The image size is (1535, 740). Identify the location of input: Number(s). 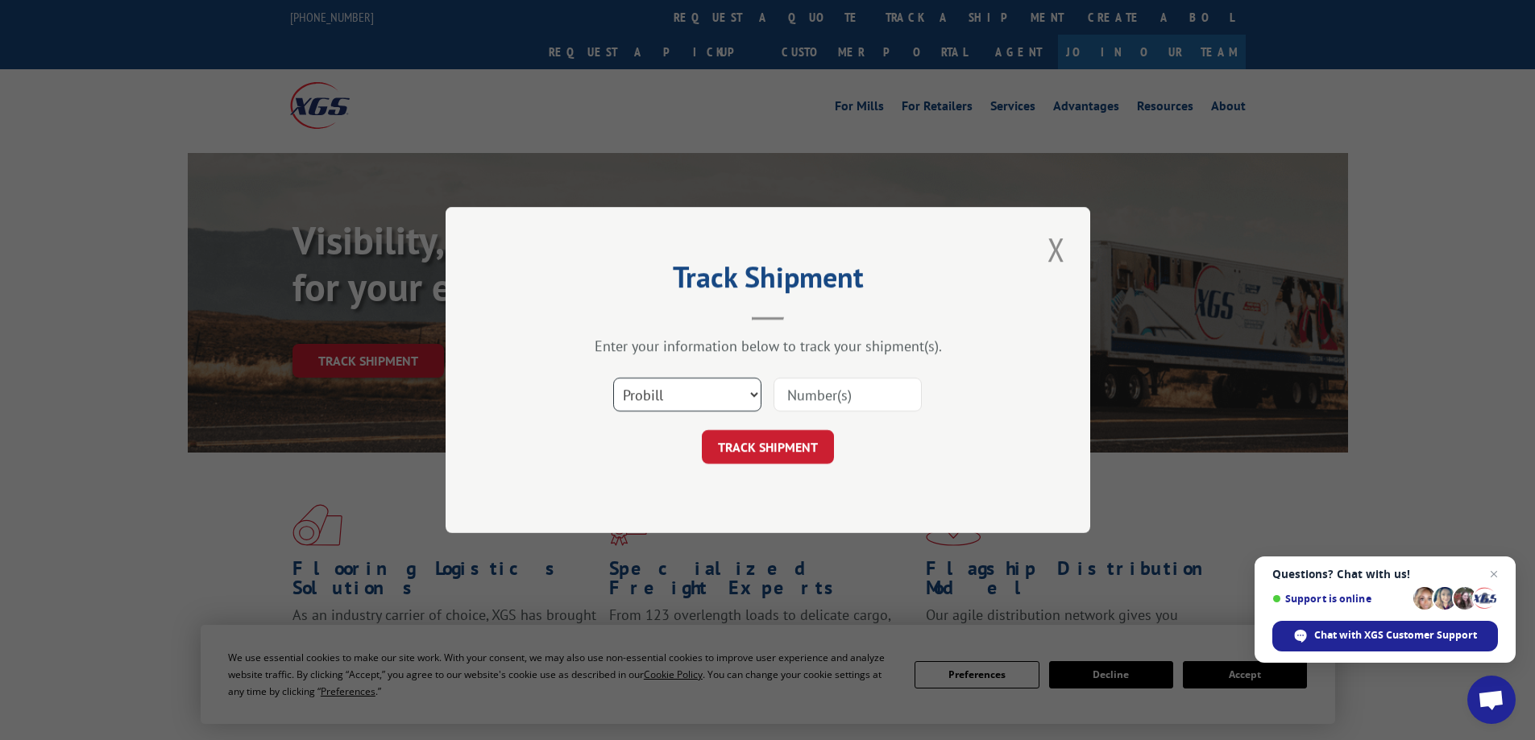
(848, 395).